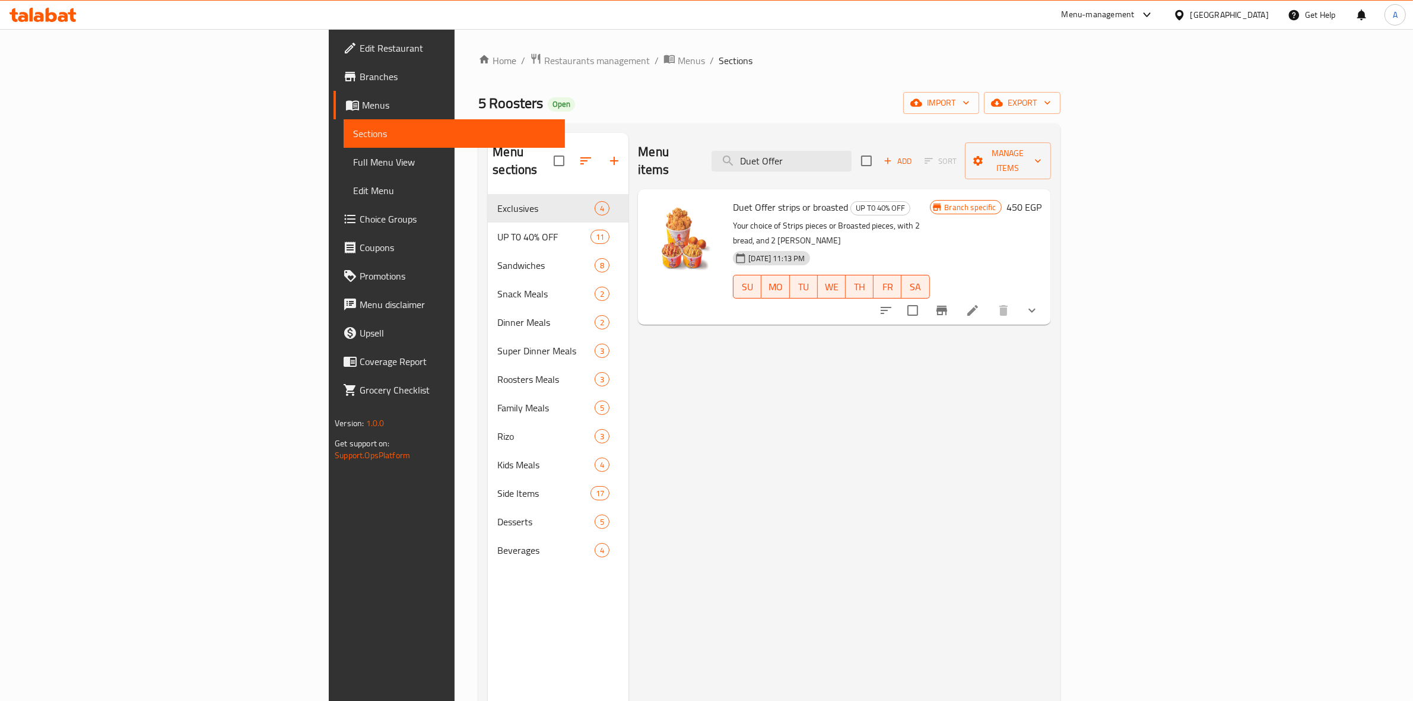  What do you see at coordinates (558, 408) in the screenshot?
I see `div: Family Meals5` at bounding box center [558, 408].